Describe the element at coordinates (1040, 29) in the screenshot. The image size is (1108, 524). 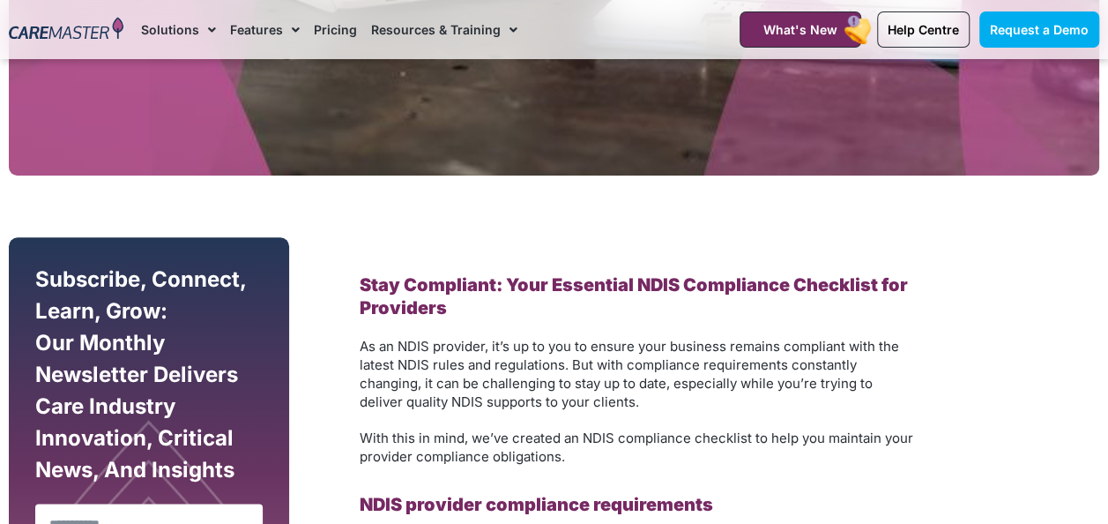
I see `span: Request a Demo` at that location.